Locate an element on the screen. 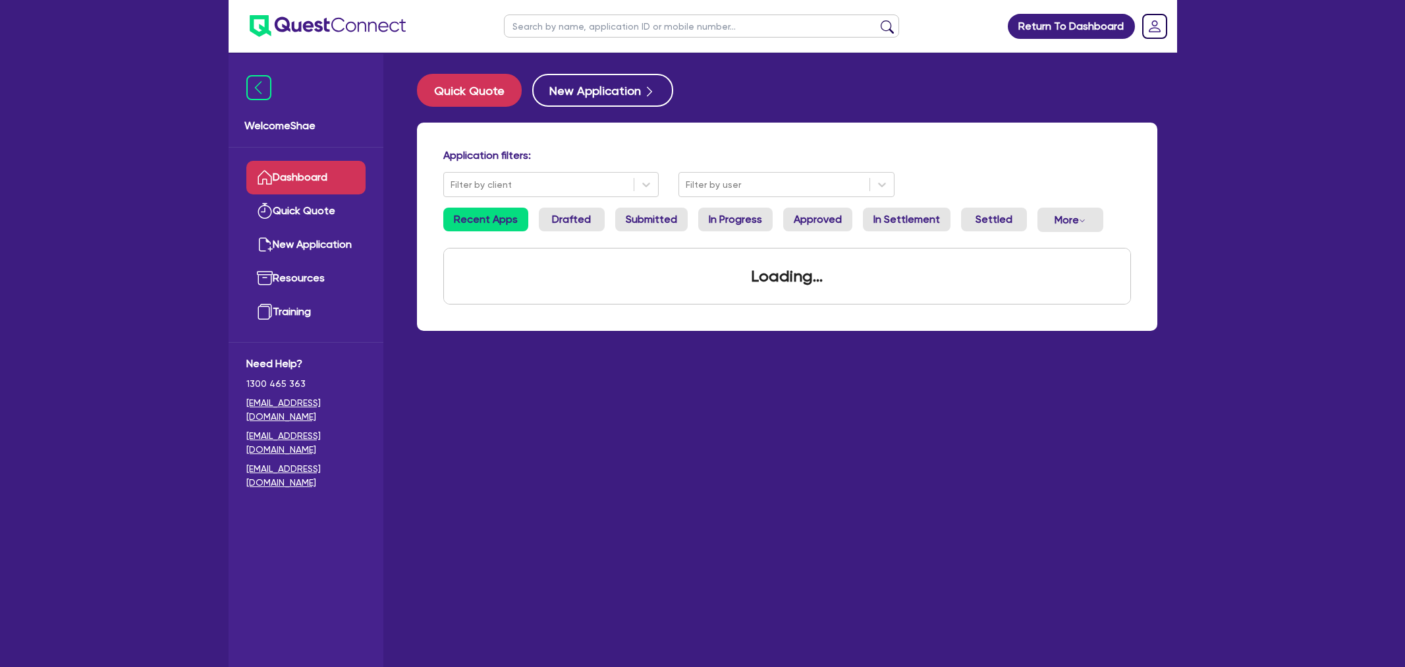  button: New Application is located at coordinates (603, 90).